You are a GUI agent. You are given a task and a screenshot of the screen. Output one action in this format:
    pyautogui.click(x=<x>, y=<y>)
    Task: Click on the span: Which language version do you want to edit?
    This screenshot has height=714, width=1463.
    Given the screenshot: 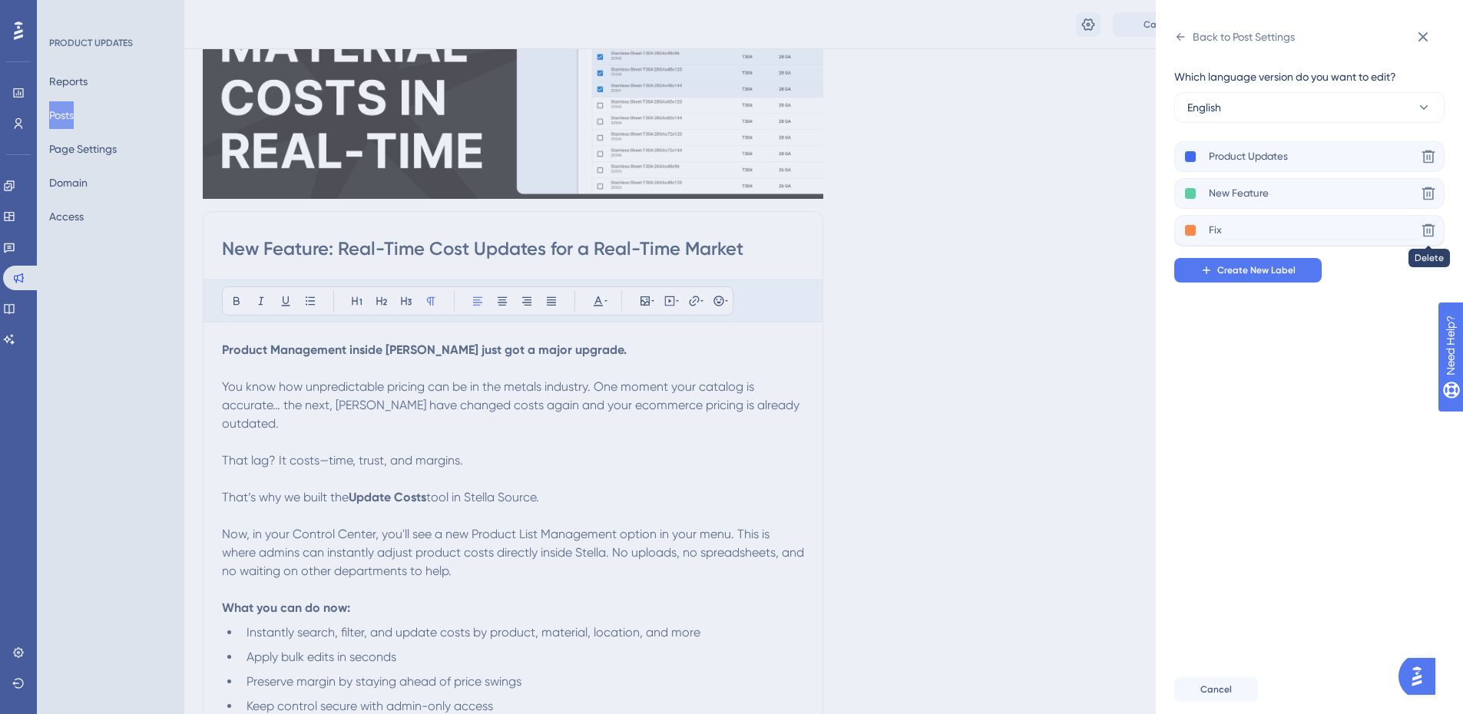 What is the action you would take?
    pyautogui.click(x=1285, y=77)
    